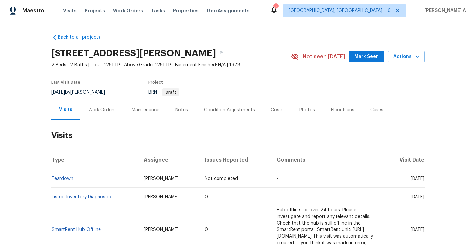 Image resolution: width=476 pixels, height=247 pixels. Describe the element at coordinates (367, 57) in the screenshot. I see `span: Mark Seen` at that location.